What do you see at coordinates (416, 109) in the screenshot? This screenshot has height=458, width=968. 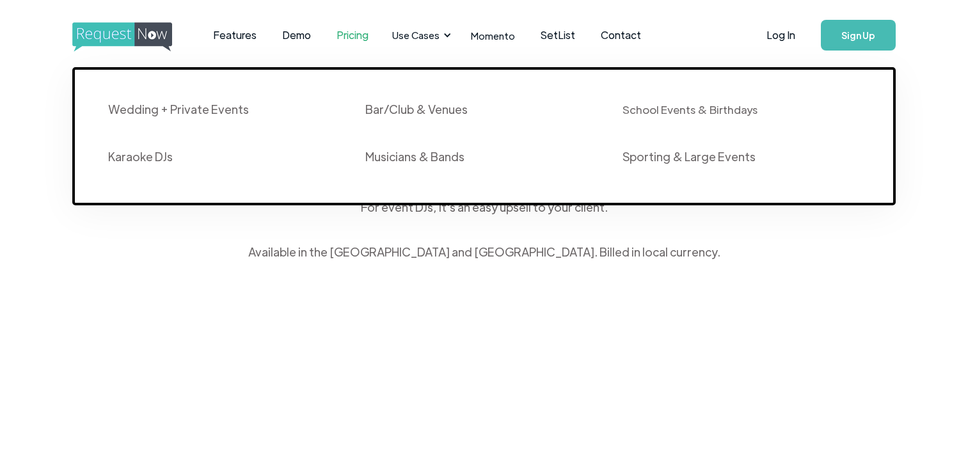 I see `div: Bar/Club & Venues` at bounding box center [416, 109].